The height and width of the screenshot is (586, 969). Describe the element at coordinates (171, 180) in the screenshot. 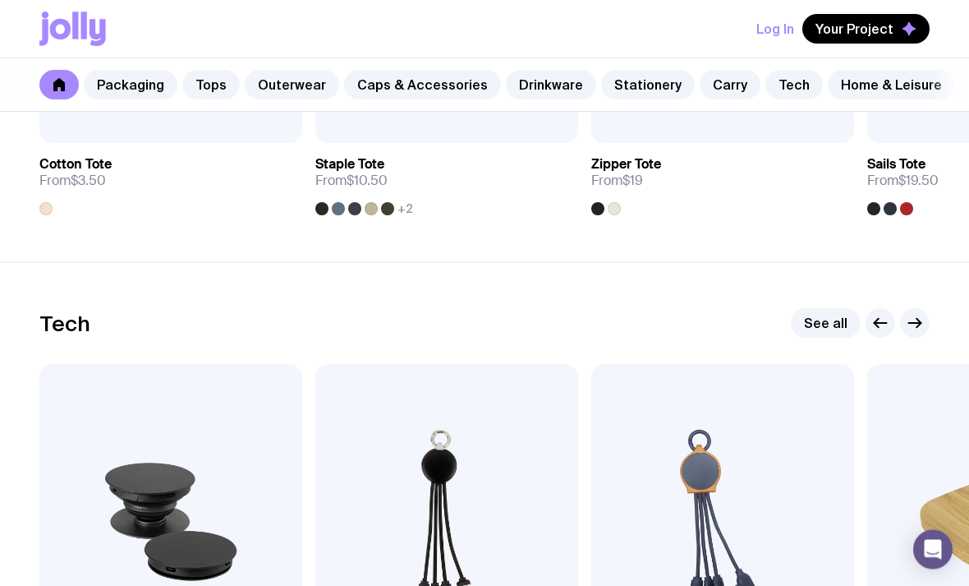

I see `a: Cotton ToteFrom$3.50` at that location.